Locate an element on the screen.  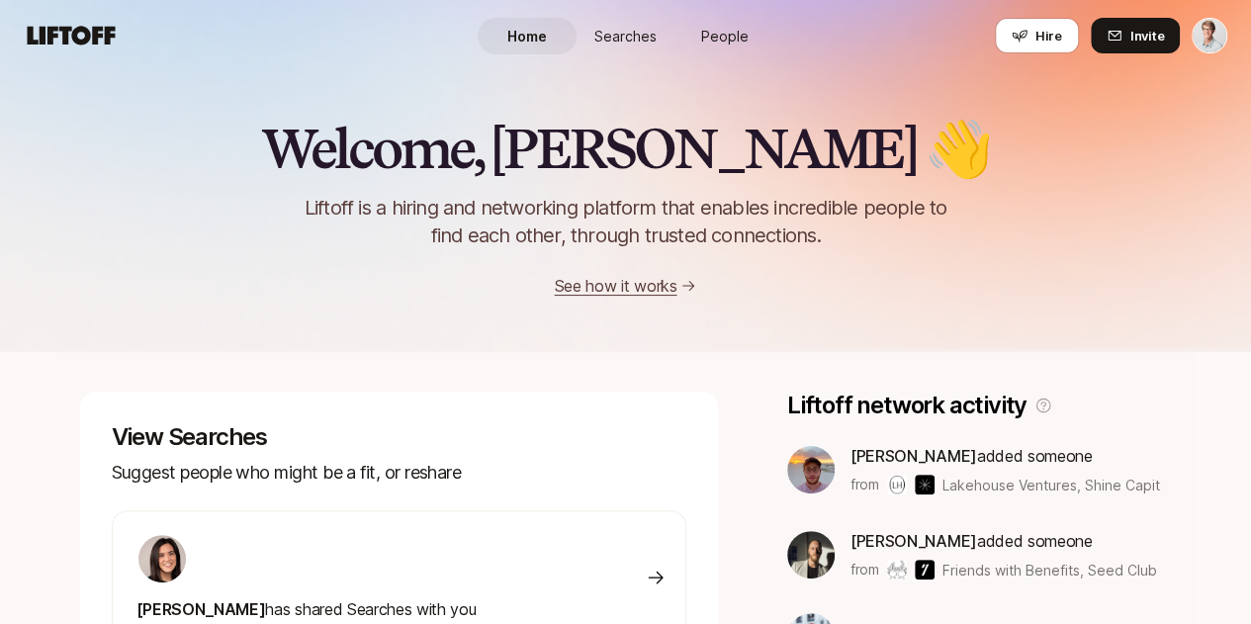
p: Liftoff is a hiring and networking platform that enables incredible people to find each other, th... is located at coordinates (626, 222).